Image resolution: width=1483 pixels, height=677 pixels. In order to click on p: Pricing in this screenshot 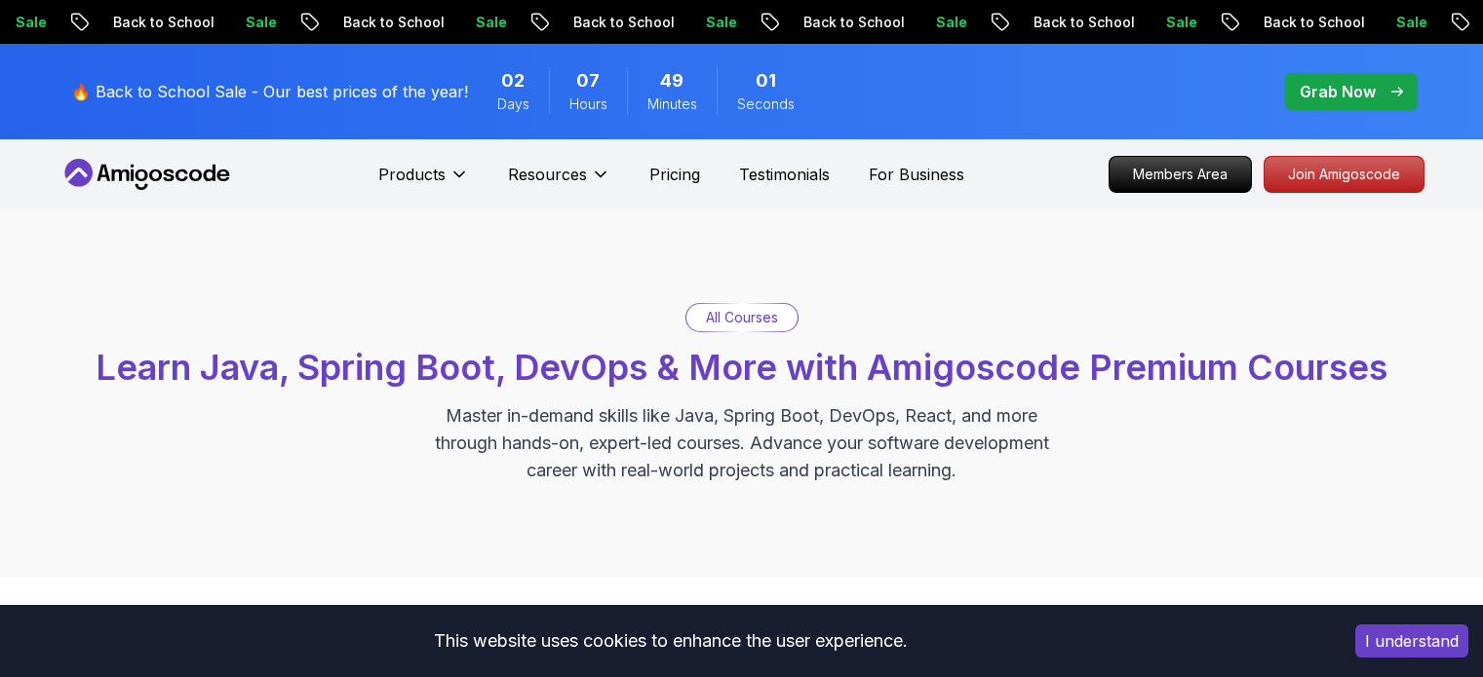, I will do `click(675, 174)`.